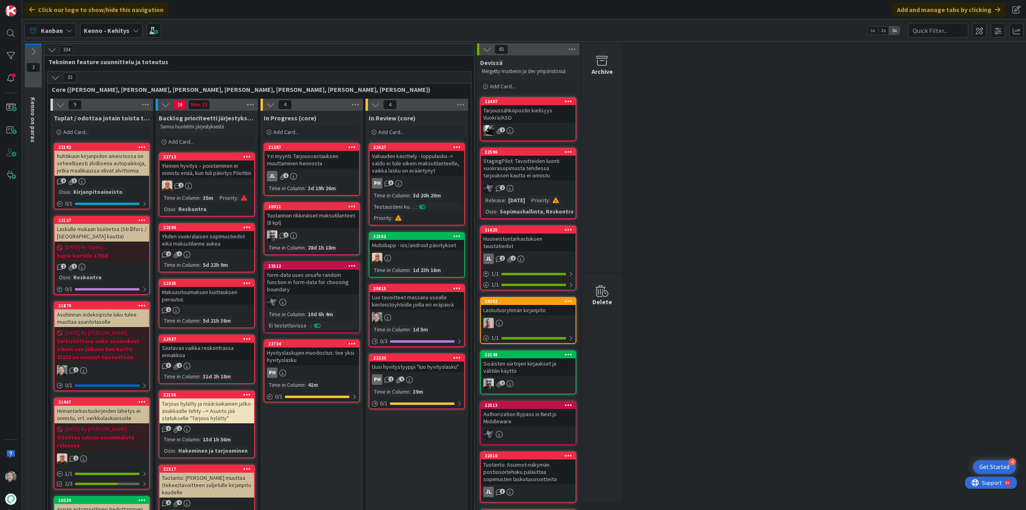 The width and height of the screenshot is (1026, 510). Describe the element at coordinates (208, 469) in the screenshot. I see `div: 21517` at that location.